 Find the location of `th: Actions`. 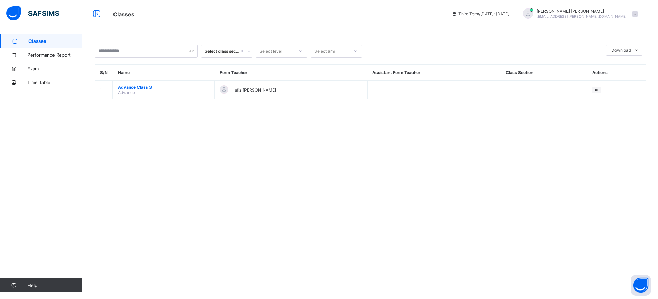

th: Actions is located at coordinates (616, 73).